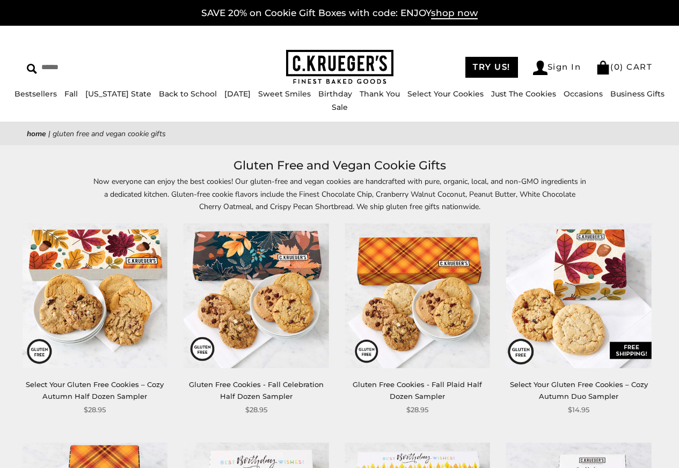 The height and width of the screenshot is (468, 679). I want to click on input: Search, so click(98, 67).